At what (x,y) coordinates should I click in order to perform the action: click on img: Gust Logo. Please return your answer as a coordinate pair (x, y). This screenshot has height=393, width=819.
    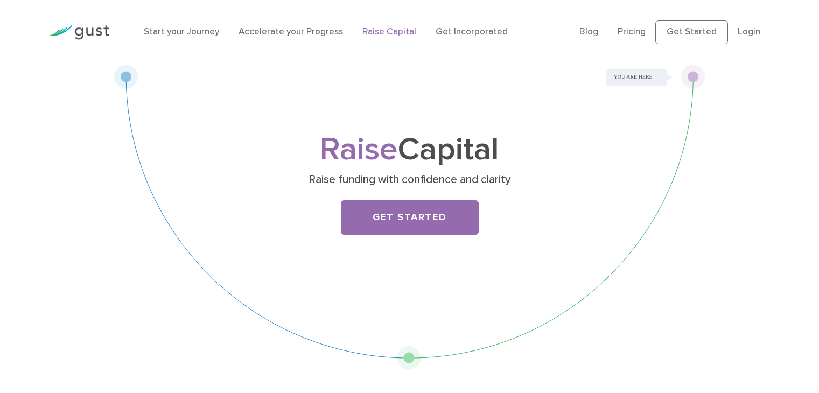
    Looking at the image, I should click on (79, 32).